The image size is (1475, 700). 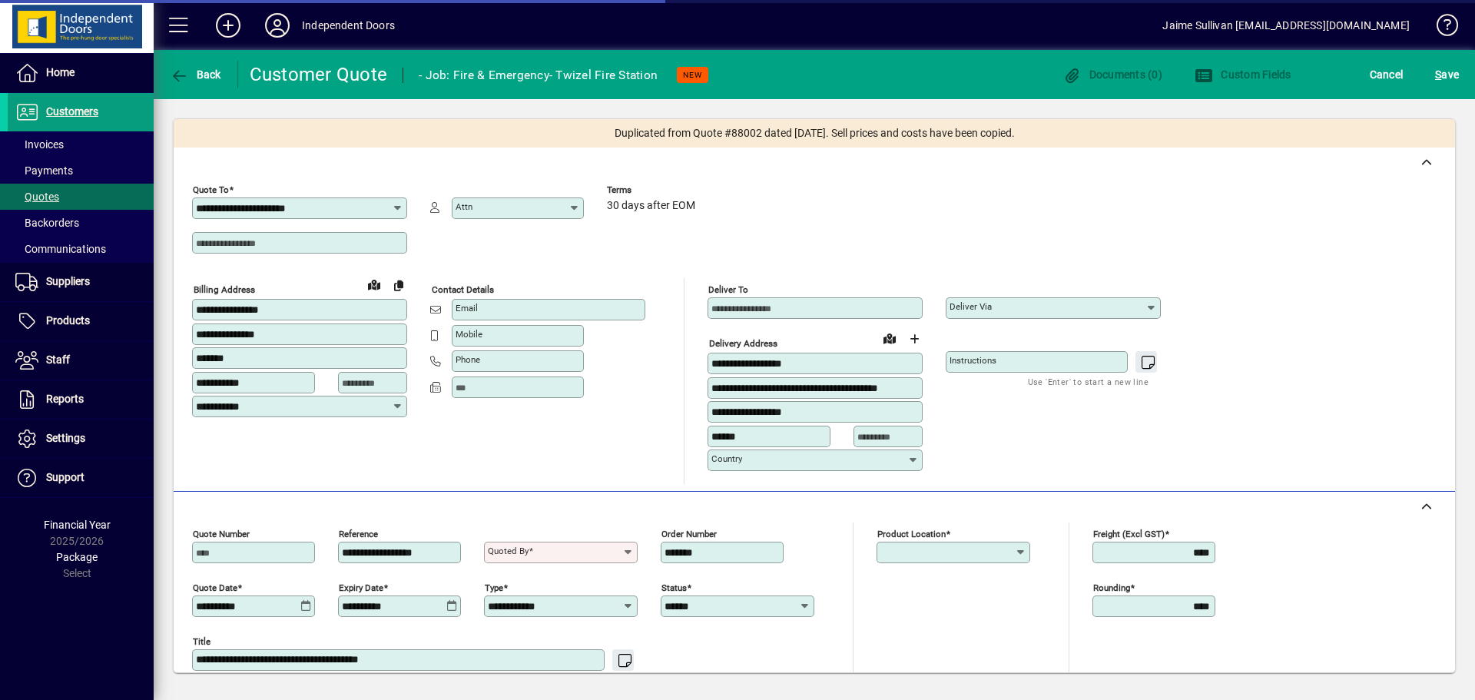 What do you see at coordinates (196, 75) in the screenshot?
I see `app-page-header-button: Back` at bounding box center [196, 75].